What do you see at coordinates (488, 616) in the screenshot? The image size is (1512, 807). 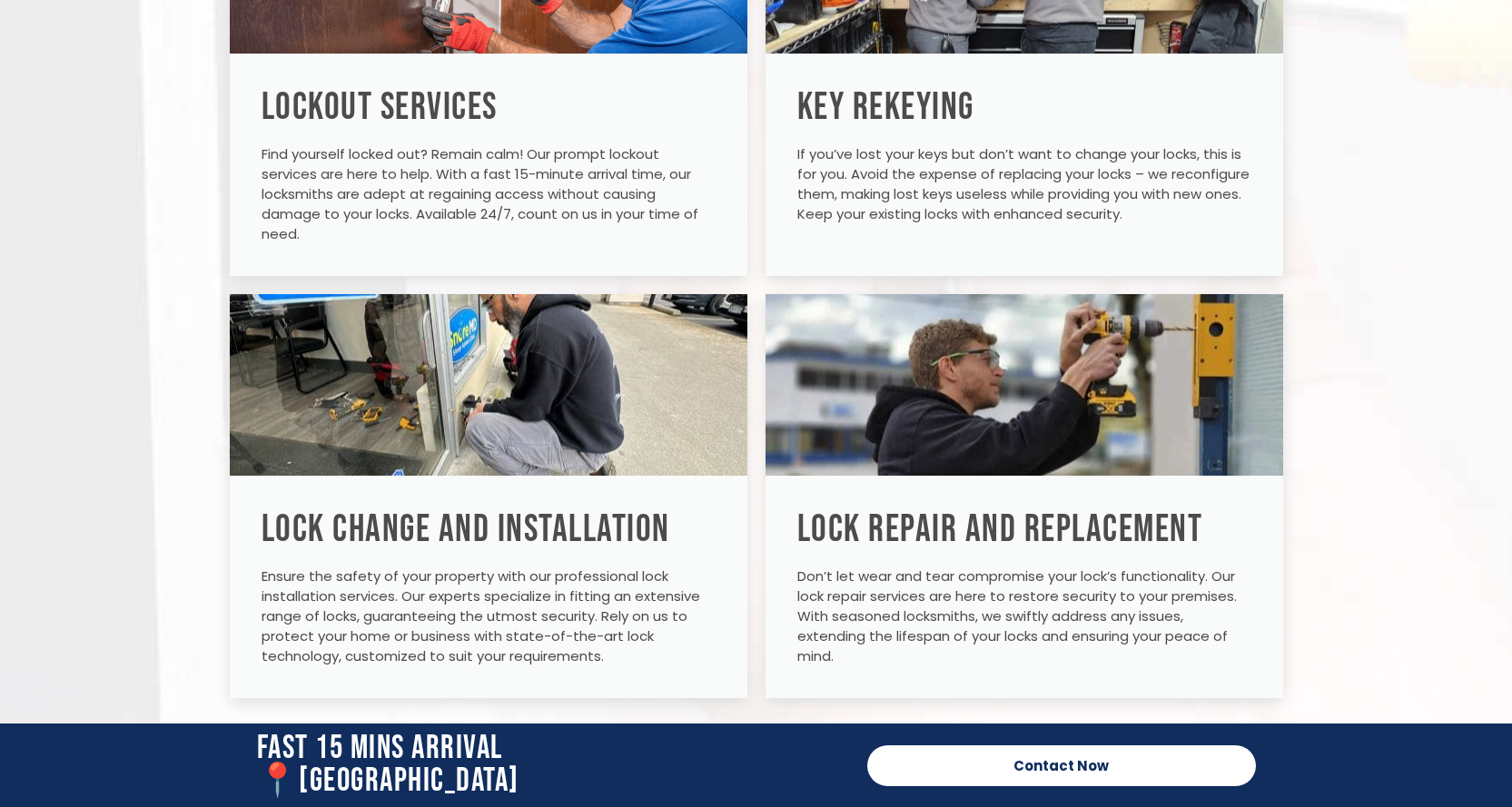 I see `div: Ensure the safety of your property with our professional lock installation services. Our experts ...` at bounding box center [488, 616].